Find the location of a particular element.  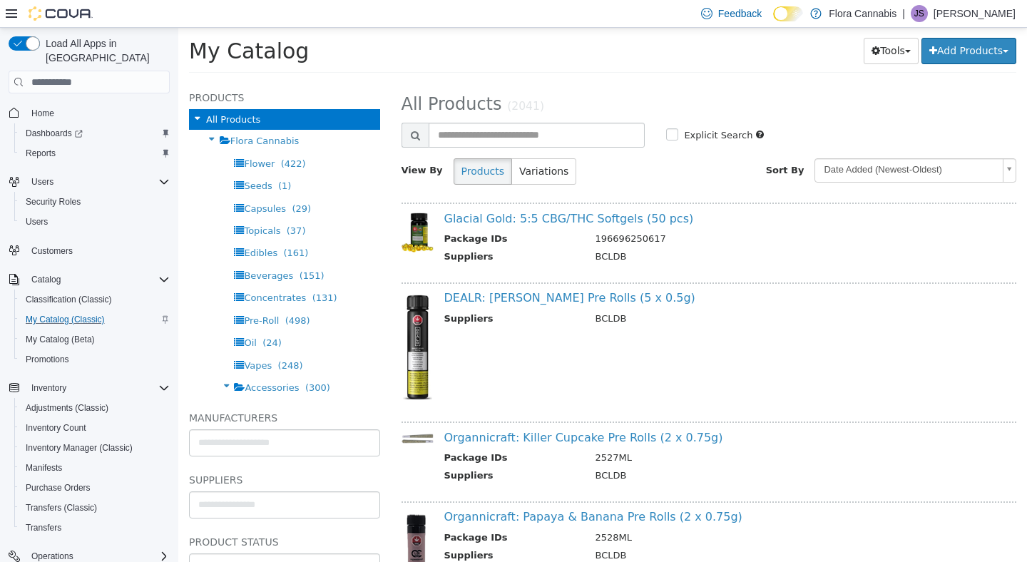

button: My Catalog (Classic) is located at coordinates (95, 320).